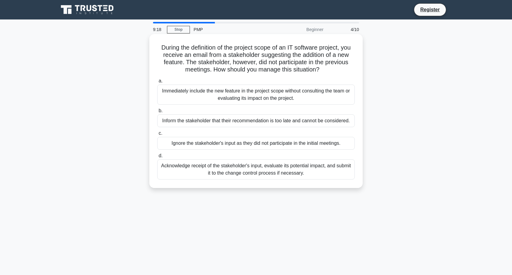 The width and height of the screenshot is (512, 275). What do you see at coordinates (256, 170) in the screenshot?
I see `div: Acknowledge receipt of the stakeholder's input, evaluate its potential impact, and submit it to t...` at bounding box center [256, 170].